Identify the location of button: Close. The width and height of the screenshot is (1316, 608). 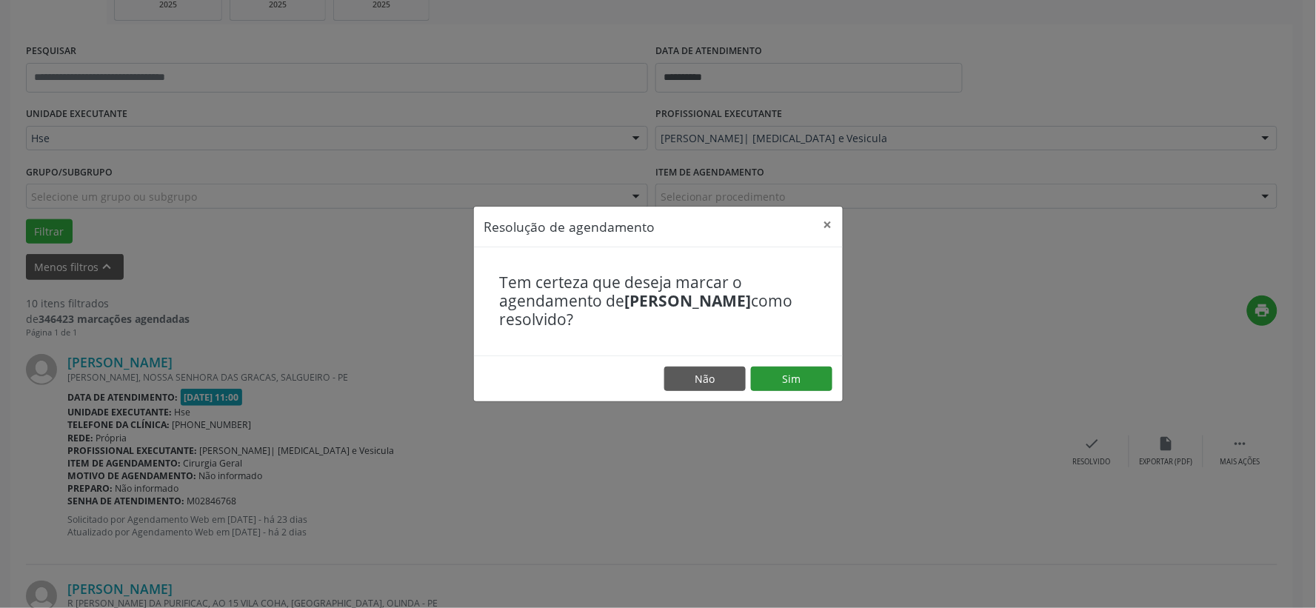
(828, 224).